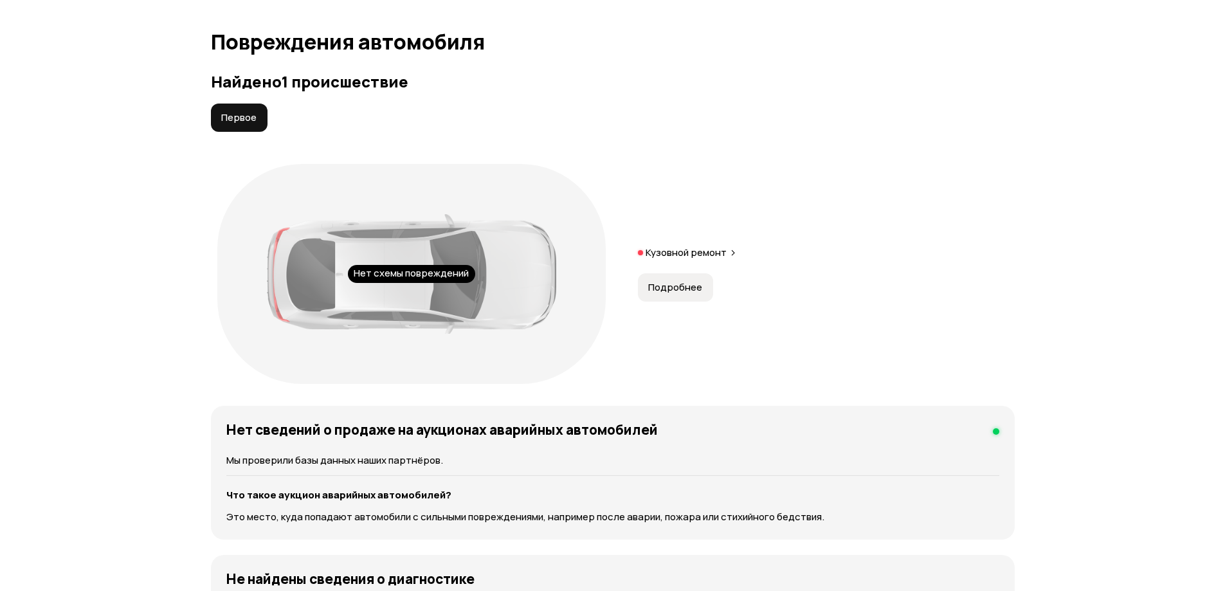 This screenshot has width=1225, height=591. Describe the element at coordinates (239, 118) in the screenshot. I see `span: Первое` at that location.